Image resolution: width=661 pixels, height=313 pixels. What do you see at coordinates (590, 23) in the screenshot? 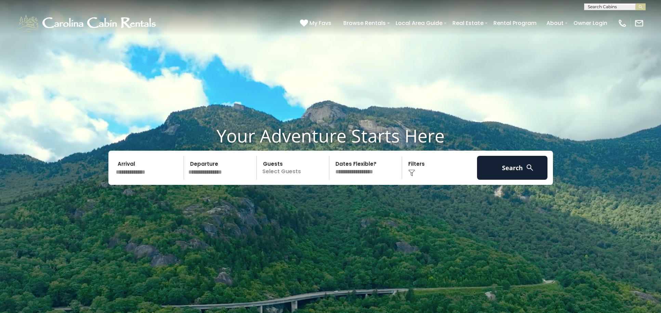
I see `a: Owner Login` at bounding box center [590, 23].